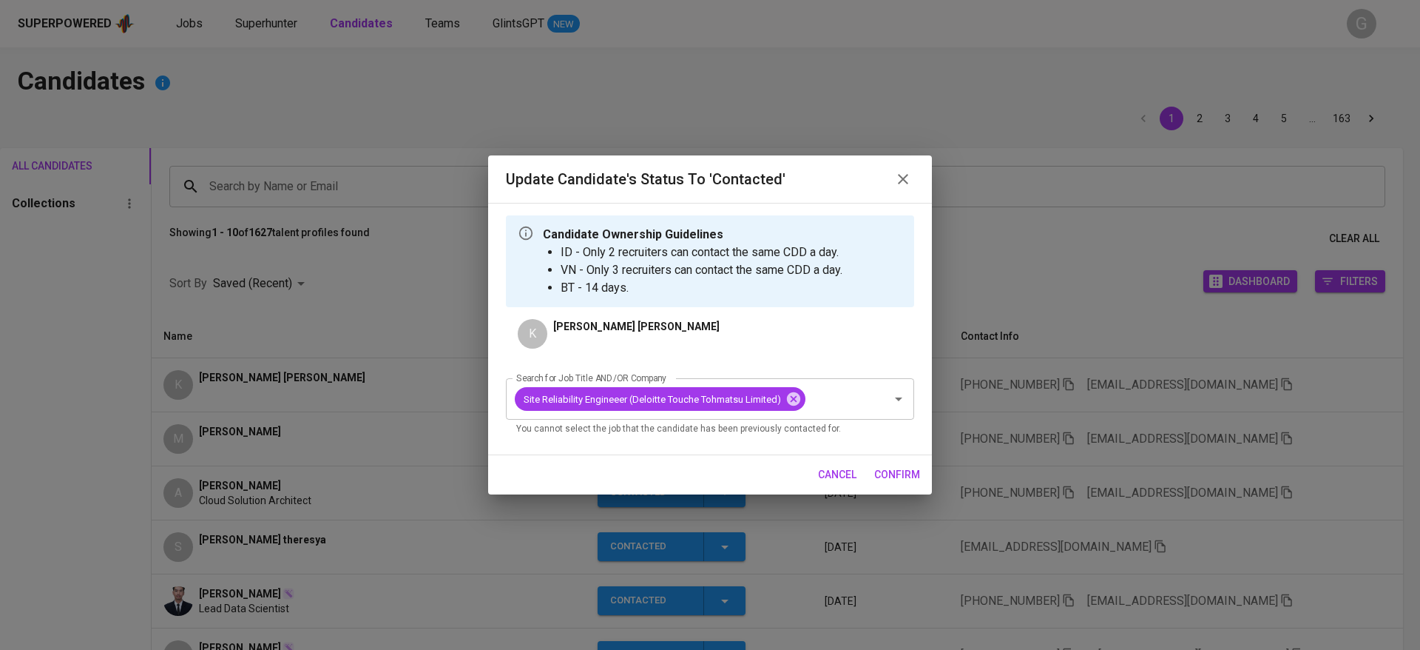 Image resolution: width=1420 pixels, height=650 pixels. I want to click on div: K, so click(533, 334).